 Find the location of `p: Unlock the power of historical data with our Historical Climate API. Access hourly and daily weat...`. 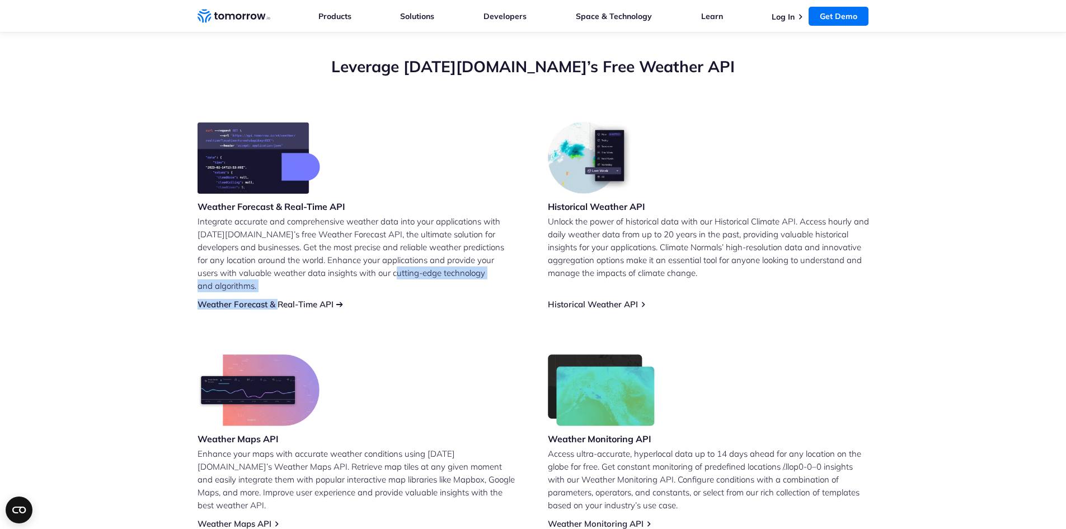

p: Unlock the power of historical data with our Historical Climate API. Access hourly and daily weat... is located at coordinates (709, 247).